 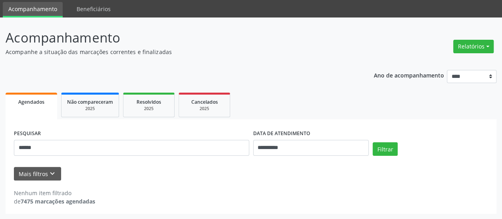 What do you see at coordinates (37, 173) in the screenshot?
I see `button: Mais filtroskeyboard_arrow_down` at bounding box center [37, 173].